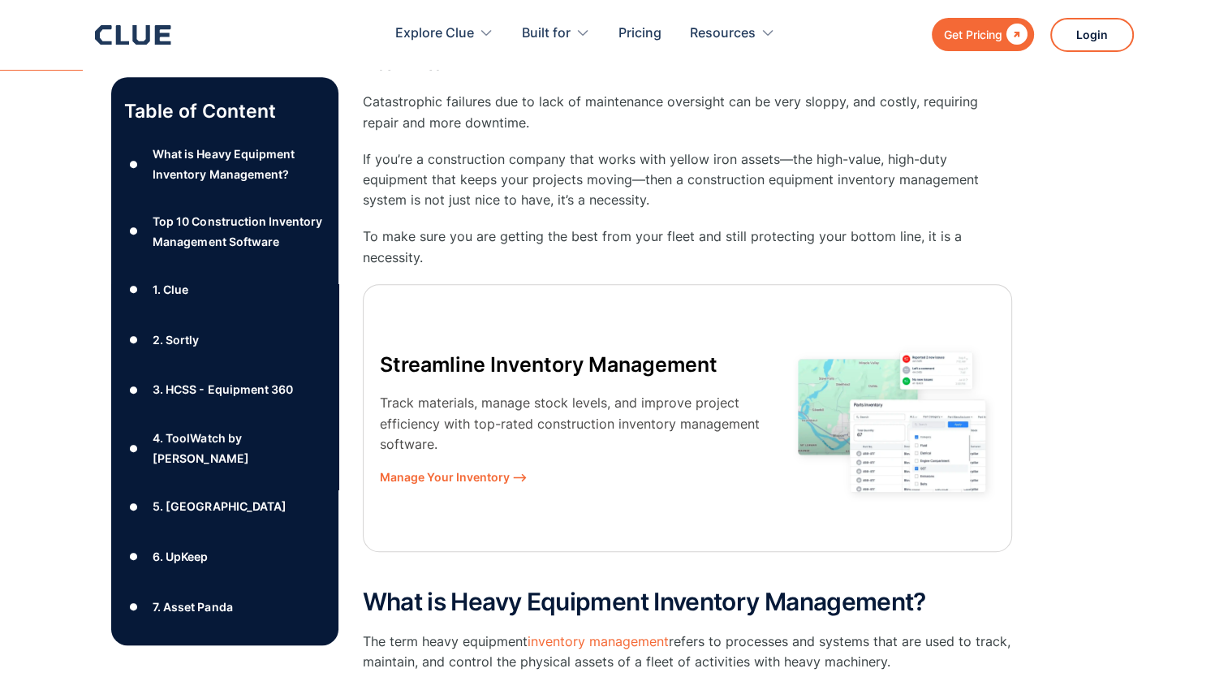 This screenshot has width=1228, height=677. Describe the element at coordinates (180, 556) in the screenshot. I see `div: 6. UpKeep` at that location.